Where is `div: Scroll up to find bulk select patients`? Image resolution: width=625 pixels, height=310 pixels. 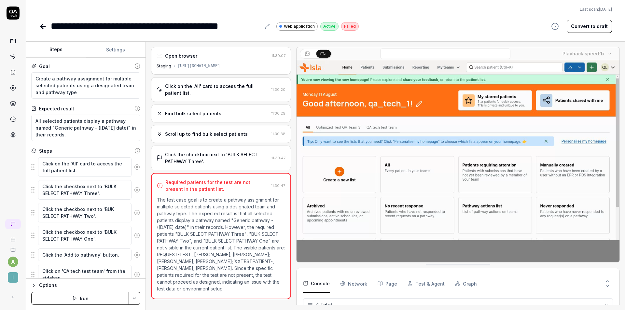 div: Scroll up to find bulk select patients is located at coordinates (206, 134).